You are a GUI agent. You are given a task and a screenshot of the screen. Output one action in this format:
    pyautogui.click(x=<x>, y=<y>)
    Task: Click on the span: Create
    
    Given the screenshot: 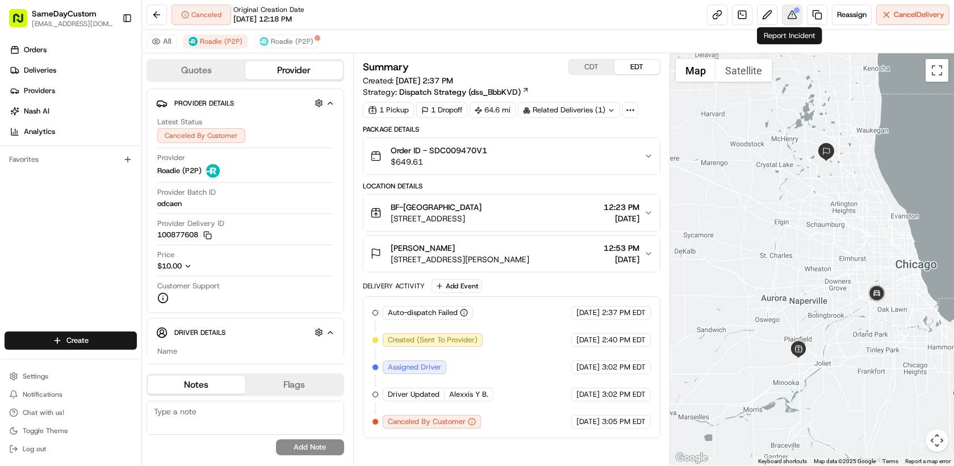 What is the action you would take?
    pyautogui.click(x=77, y=341)
    